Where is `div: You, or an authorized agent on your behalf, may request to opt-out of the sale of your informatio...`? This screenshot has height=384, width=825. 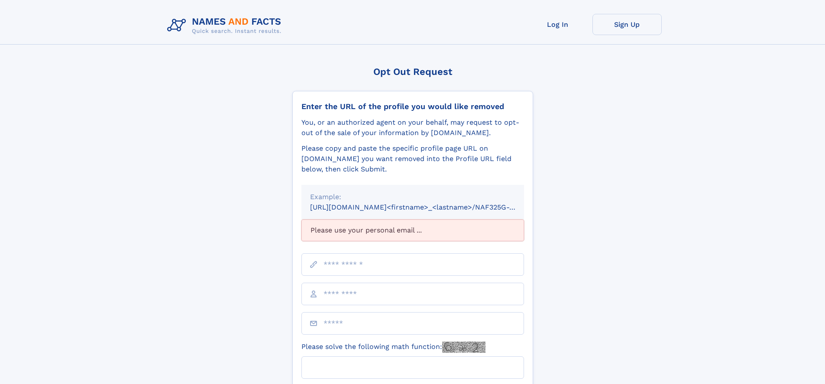 div: You, or an authorized agent on your behalf, may request to opt-out of the sale of your informatio... is located at coordinates (413, 128).